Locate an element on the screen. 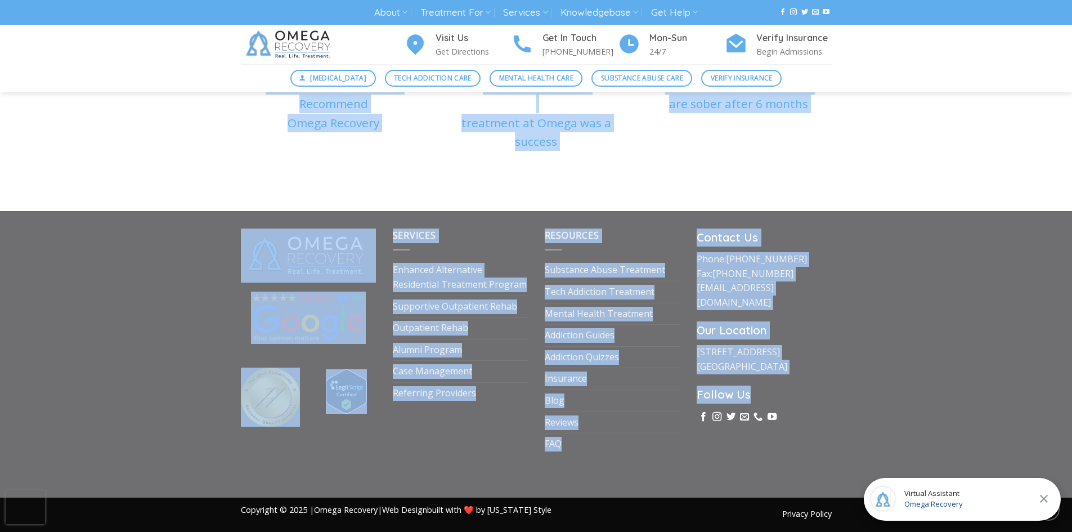 The image size is (1072, 532). a: Outpatient Rehab is located at coordinates (431, 328).